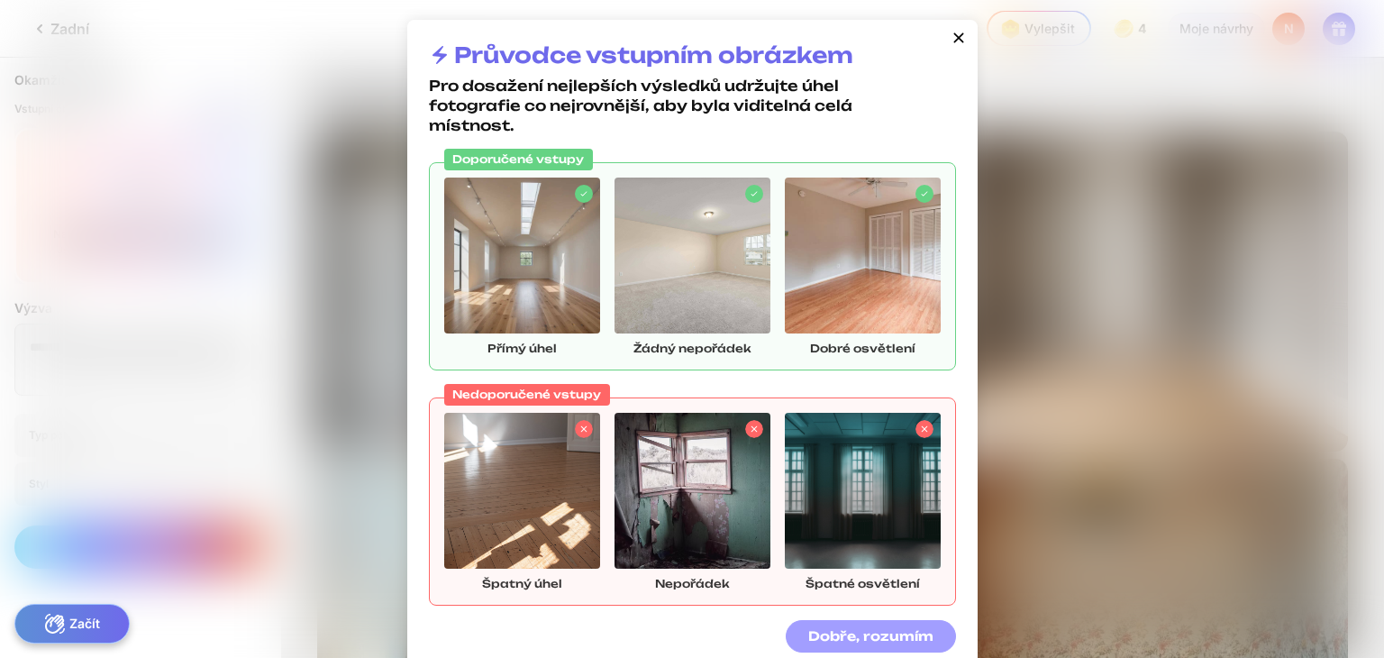 This screenshot has height=658, width=1384. I want to click on img: emptyBedroomImage7.jpg, so click(692, 255).